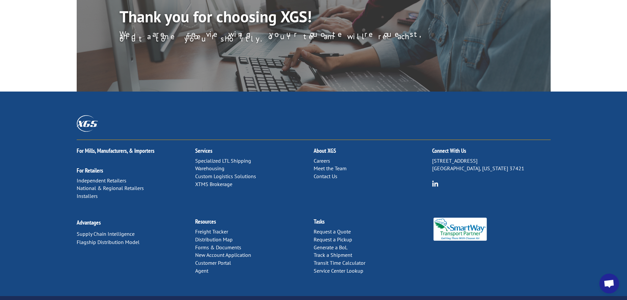 This screenshot has height=300, width=627. Describe the element at coordinates (211, 231) in the screenshot. I see `a: Freight Tracker` at that location.